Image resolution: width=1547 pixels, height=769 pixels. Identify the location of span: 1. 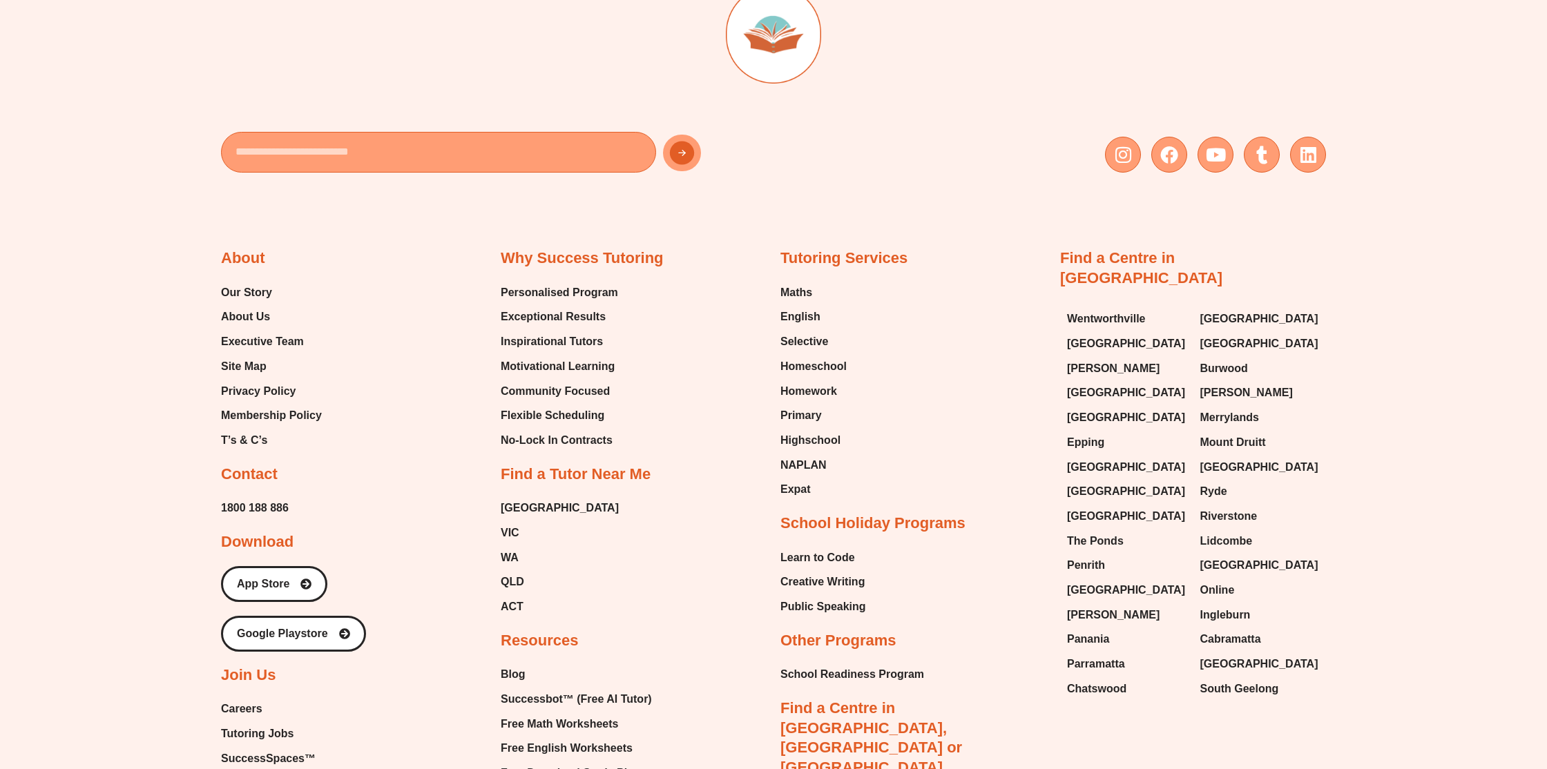
(171, 269).